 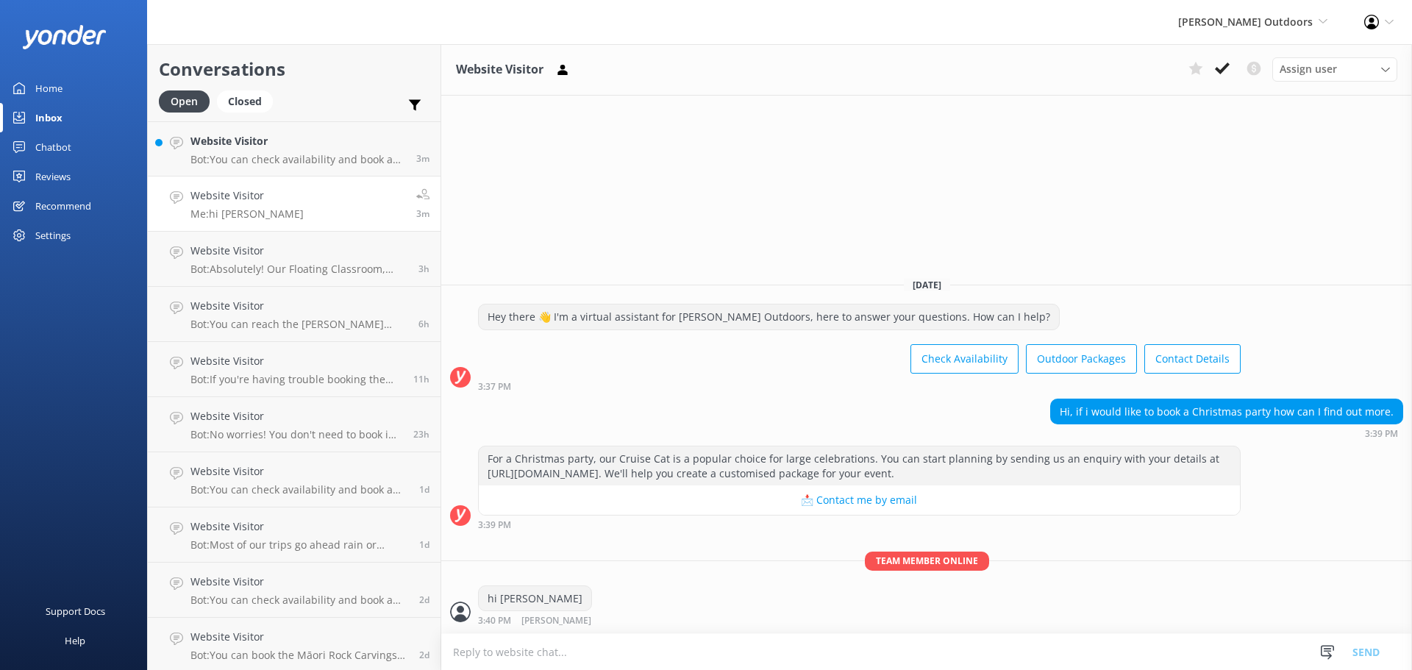 What do you see at coordinates (53, 177) in the screenshot?
I see `div: Reviews` at bounding box center [53, 177].